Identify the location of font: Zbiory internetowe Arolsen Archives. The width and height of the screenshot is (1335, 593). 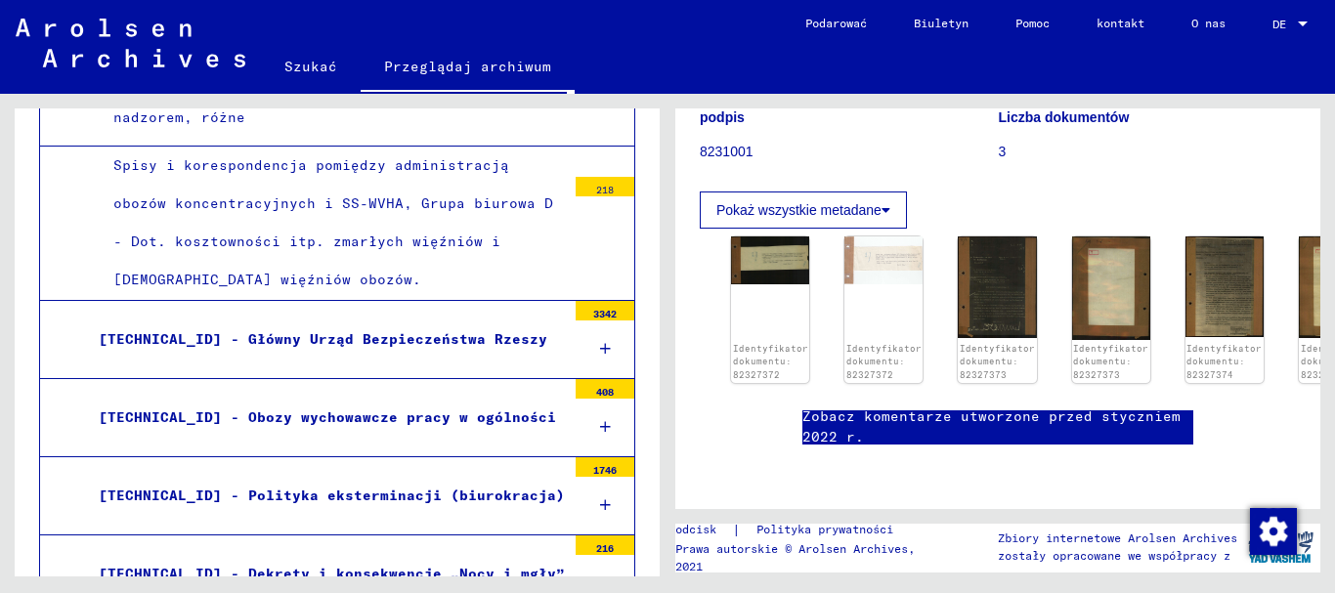
(1117, 538).